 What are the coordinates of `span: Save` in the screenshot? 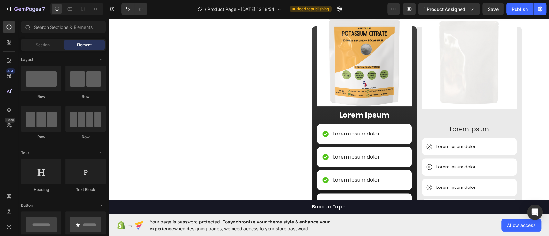 It's located at (493, 9).